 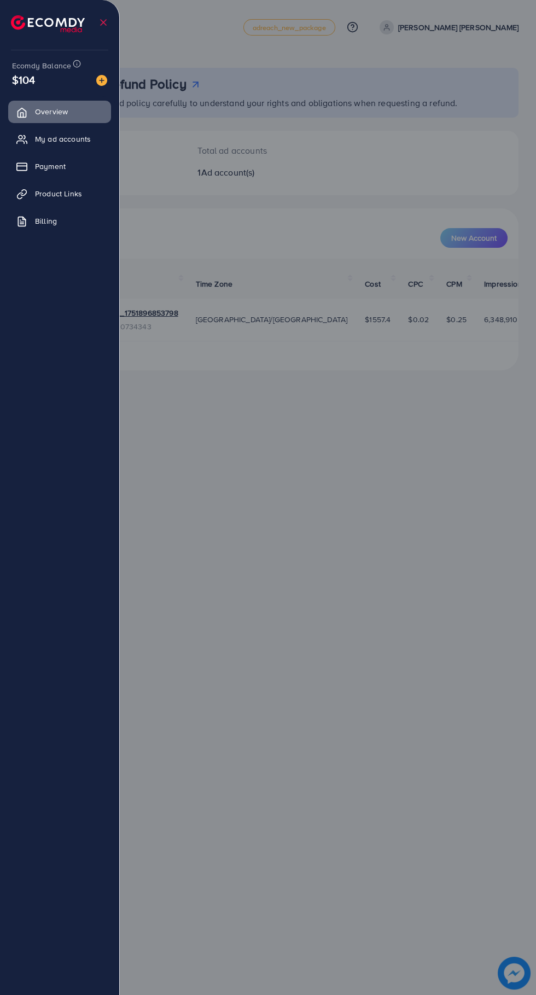 What do you see at coordinates (60, 194) in the screenshot?
I see `a: Product Links` at bounding box center [60, 194].